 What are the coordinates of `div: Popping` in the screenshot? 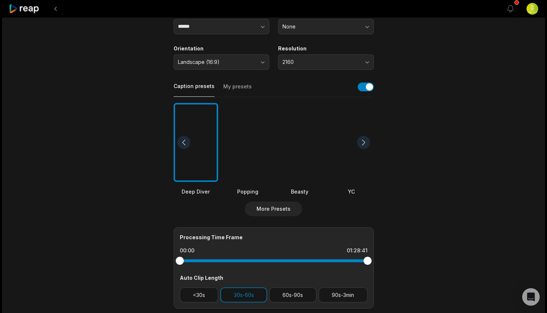 It's located at (248, 192).